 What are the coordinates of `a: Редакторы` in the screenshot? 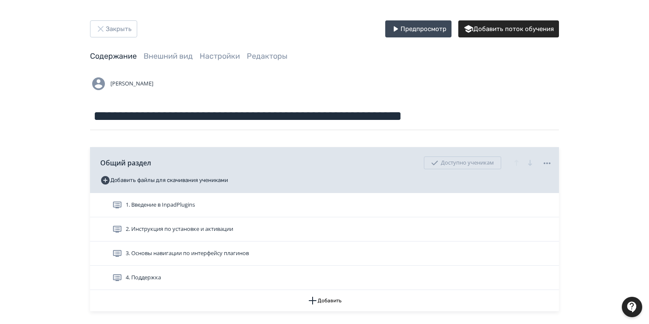 It's located at (267, 56).